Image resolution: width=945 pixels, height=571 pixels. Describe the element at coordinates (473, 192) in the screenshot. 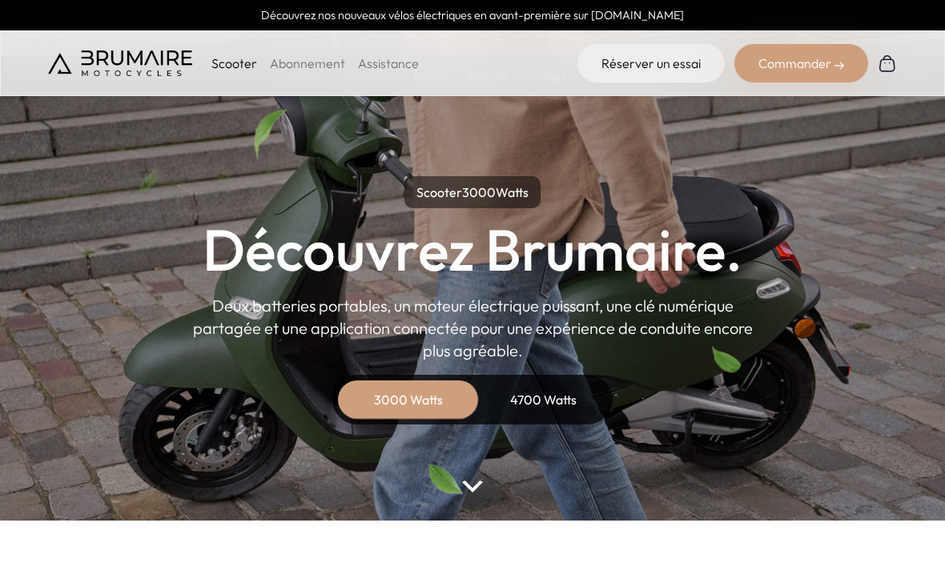

I see `p: Scooter Watts` at that location.